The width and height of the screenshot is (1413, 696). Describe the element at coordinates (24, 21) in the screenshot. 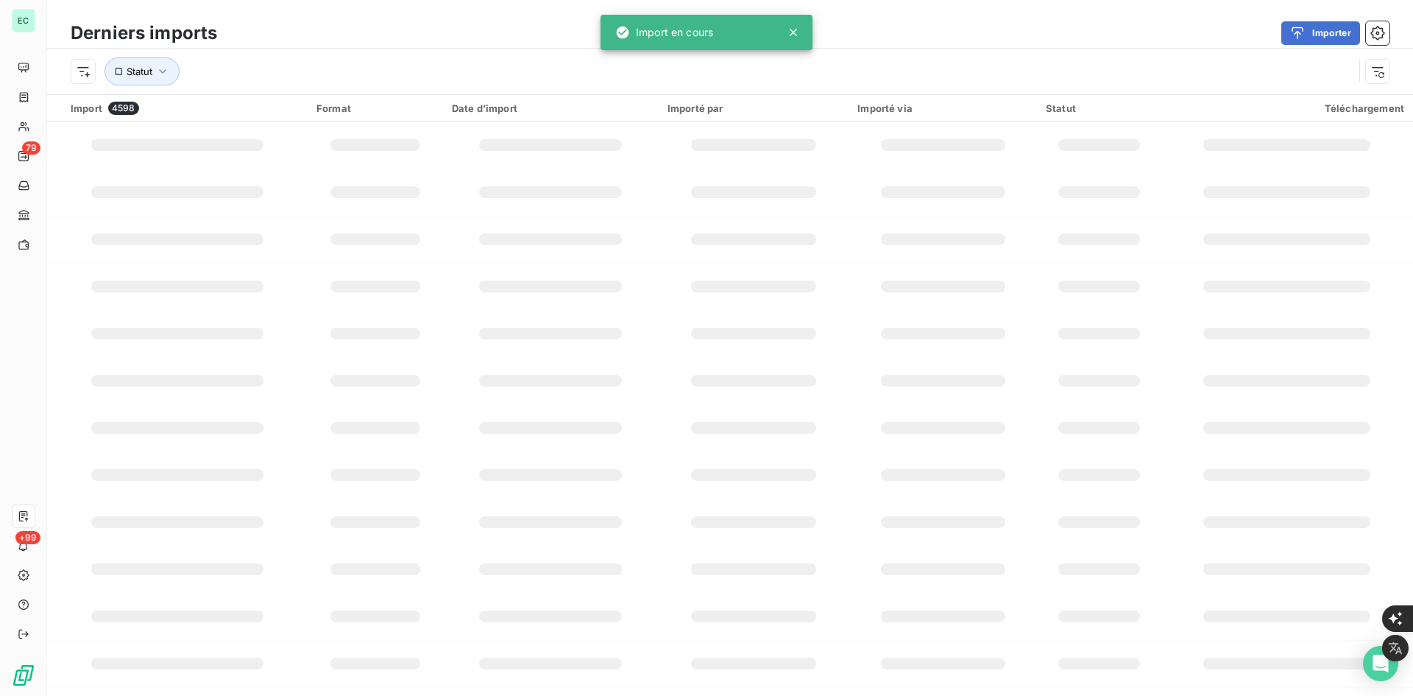

I see `div: EC` at that location.